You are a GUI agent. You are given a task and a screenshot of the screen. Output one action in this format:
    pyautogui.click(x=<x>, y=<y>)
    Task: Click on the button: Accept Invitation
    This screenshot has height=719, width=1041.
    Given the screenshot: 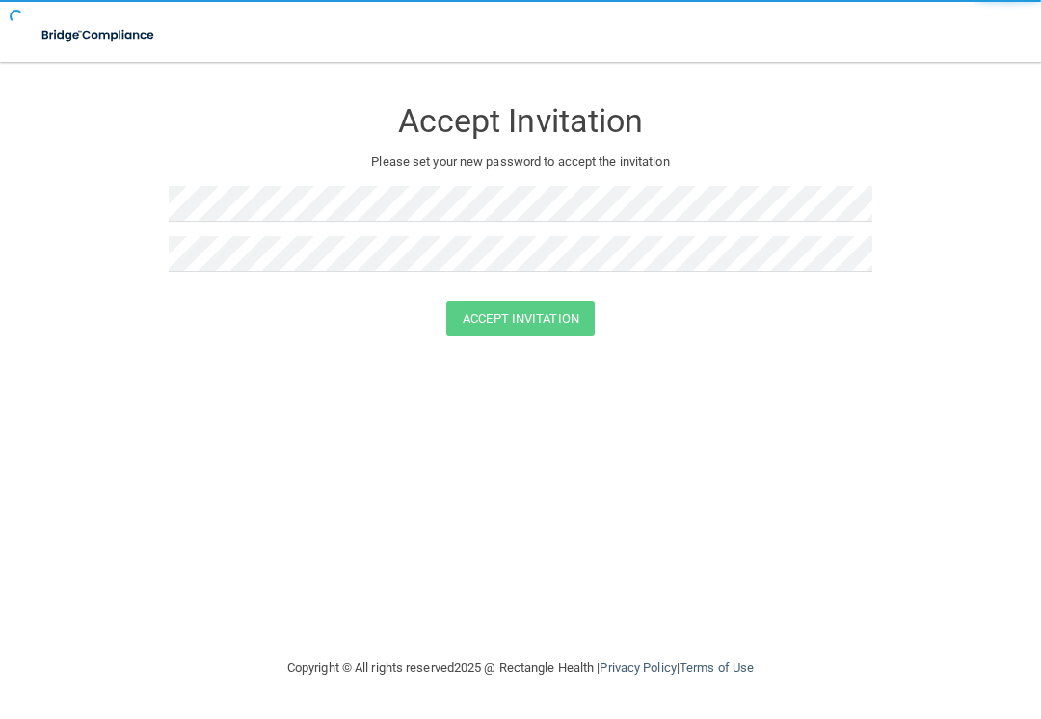 What is the action you would take?
    pyautogui.click(x=520, y=318)
    